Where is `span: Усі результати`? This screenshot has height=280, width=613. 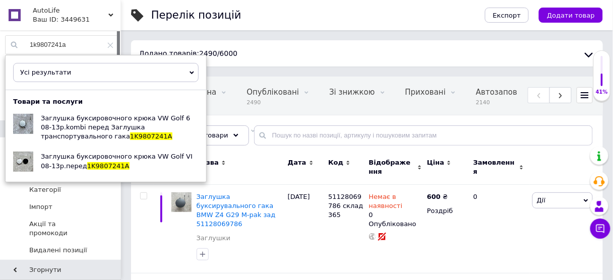
span: Усі результати is located at coordinates (45, 72).